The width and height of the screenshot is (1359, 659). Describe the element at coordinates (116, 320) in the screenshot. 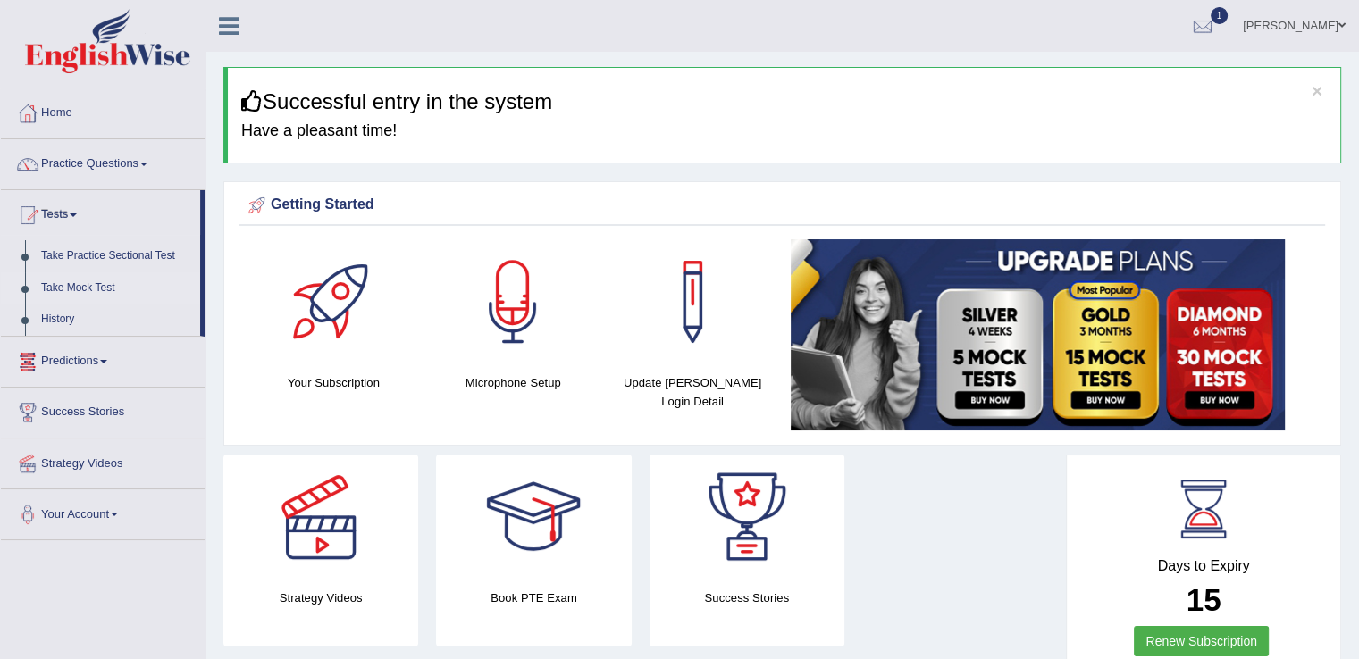

I see `a: History` at that location.